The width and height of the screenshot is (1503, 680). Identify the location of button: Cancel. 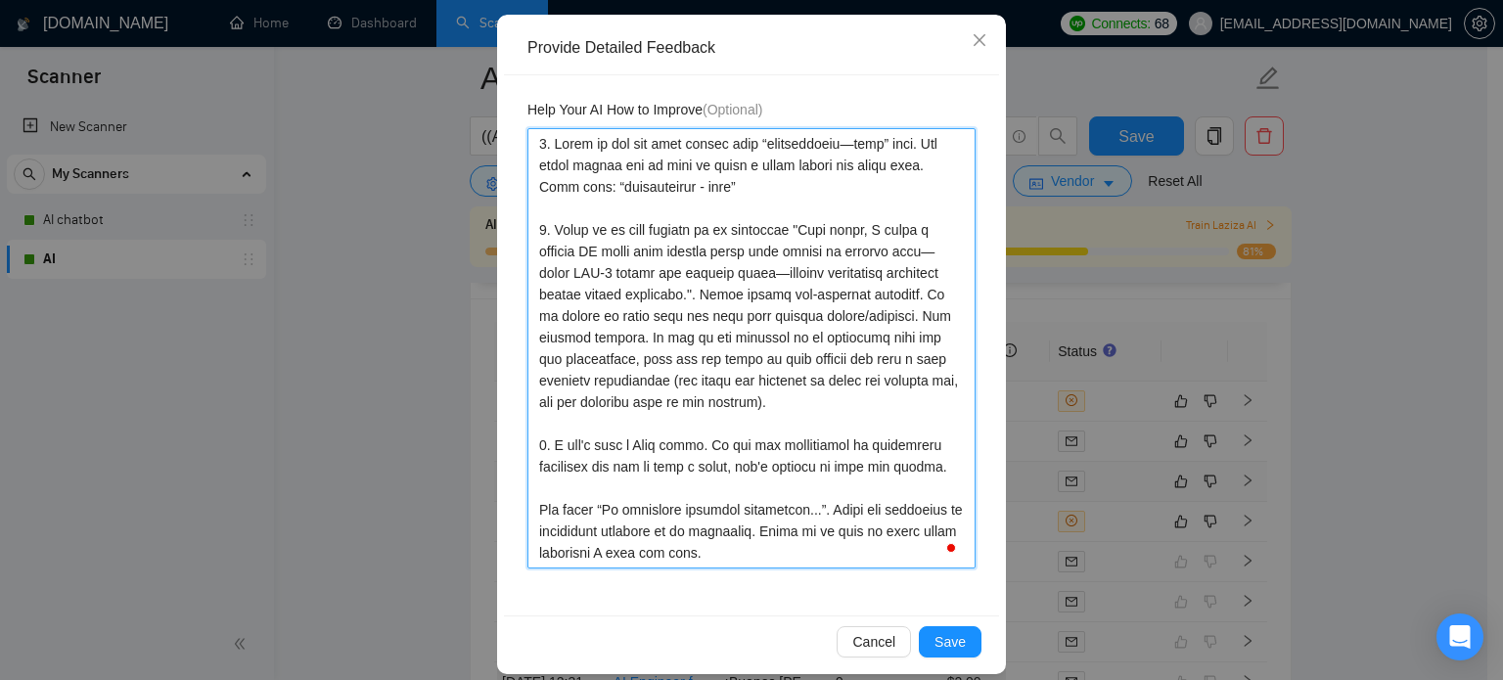
(874, 642).